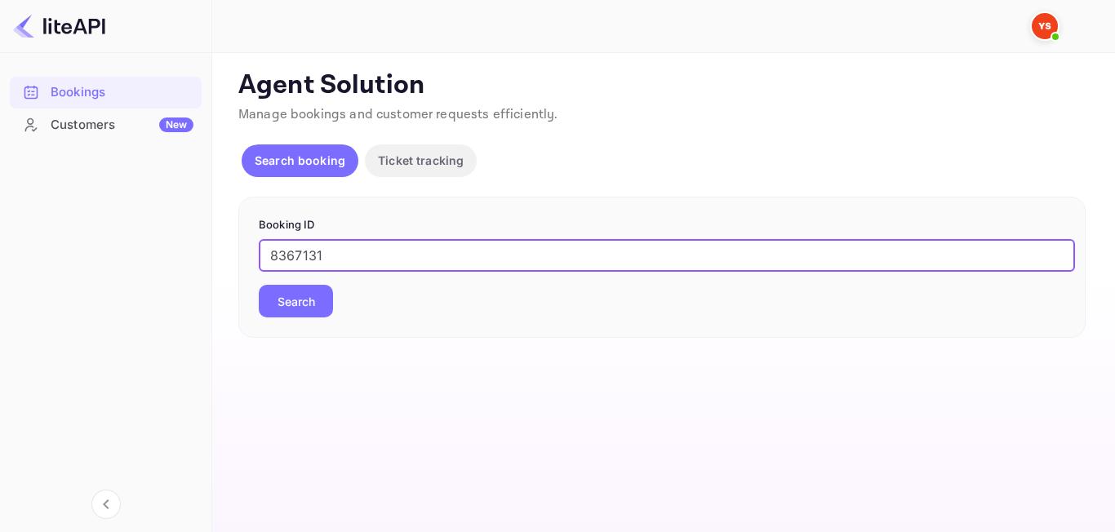 The height and width of the screenshot is (532, 1115). Describe the element at coordinates (105, 125) in the screenshot. I see `div: CustomersNew` at that location.